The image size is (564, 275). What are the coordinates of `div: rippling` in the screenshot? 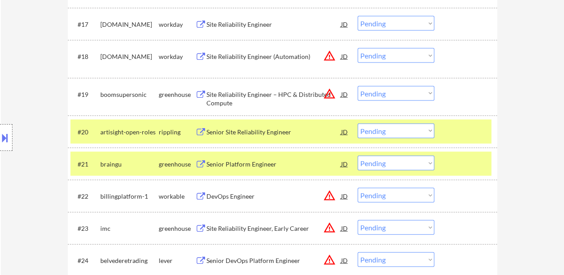 It's located at (177, 132).